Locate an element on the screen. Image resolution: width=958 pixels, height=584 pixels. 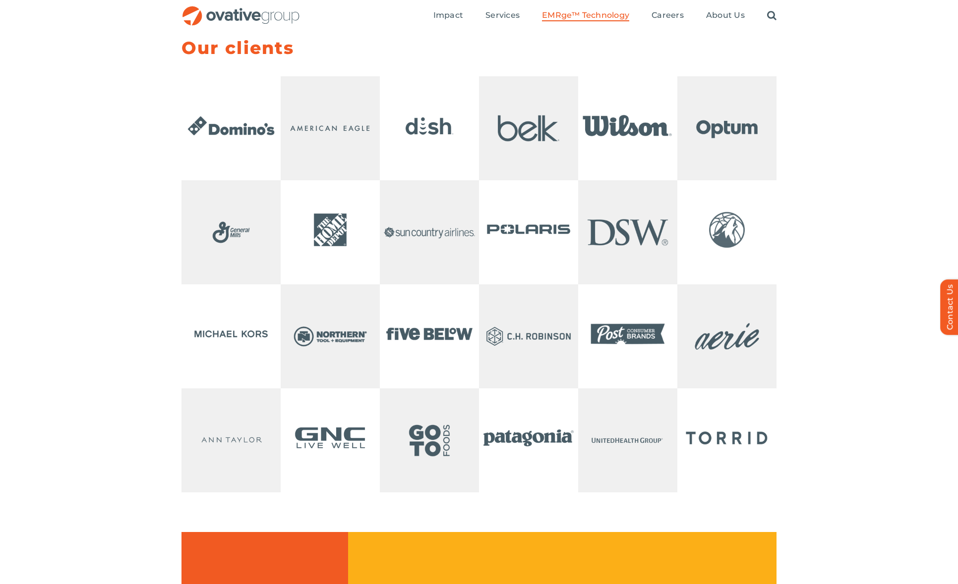
img: Home – Client Logo Ticker – Patagonia is located at coordinates (528, 438).